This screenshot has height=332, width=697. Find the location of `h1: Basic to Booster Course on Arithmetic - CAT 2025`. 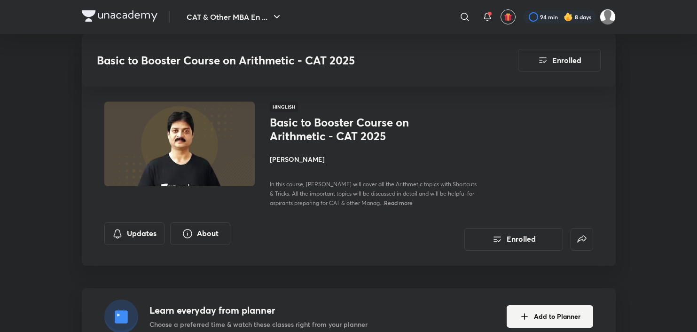

h1: Basic to Booster Course on Arithmetic - CAT 2025 is located at coordinates (347, 129).